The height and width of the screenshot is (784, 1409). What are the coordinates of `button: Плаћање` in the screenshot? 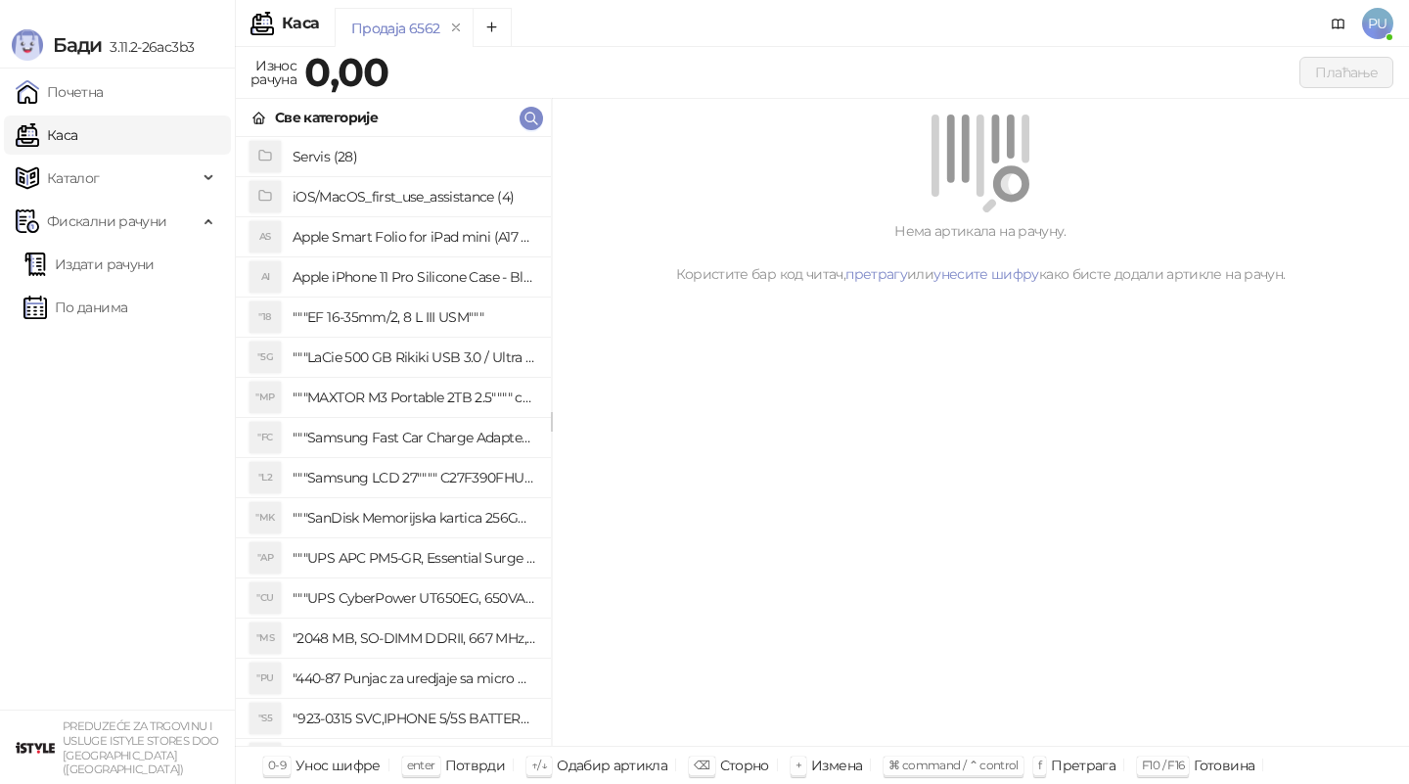 It's located at (1347, 72).